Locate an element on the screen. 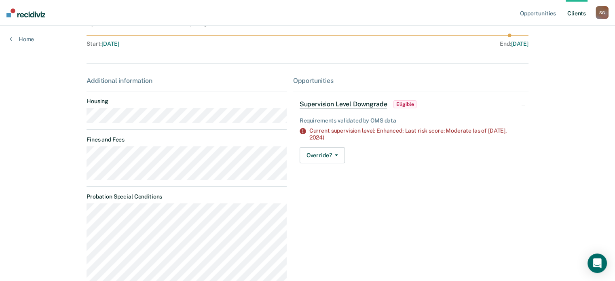 This screenshot has height=281, width=615. div: Additional information is located at coordinates (186, 80).